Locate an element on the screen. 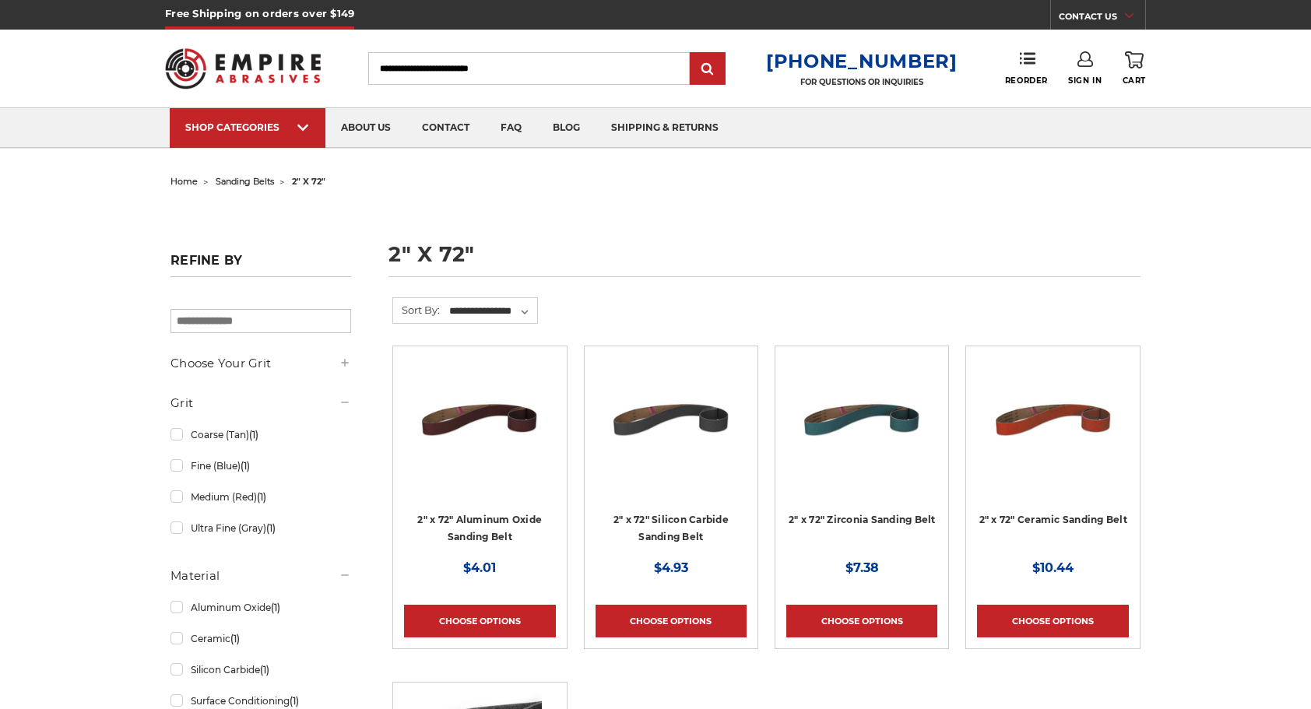 The width and height of the screenshot is (1311, 709). div: SHOP CATEGORIES is located at coordinates (248, 127).